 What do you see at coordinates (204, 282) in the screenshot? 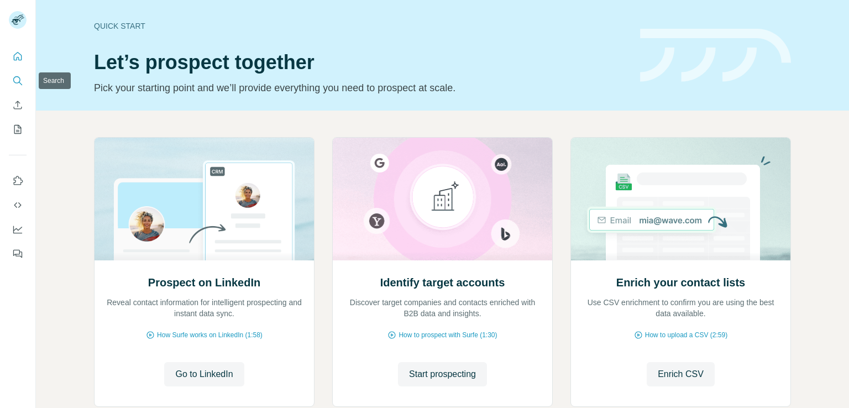
I see `h2: Prospect on LinkedIn` at bounding box center [204, 282].